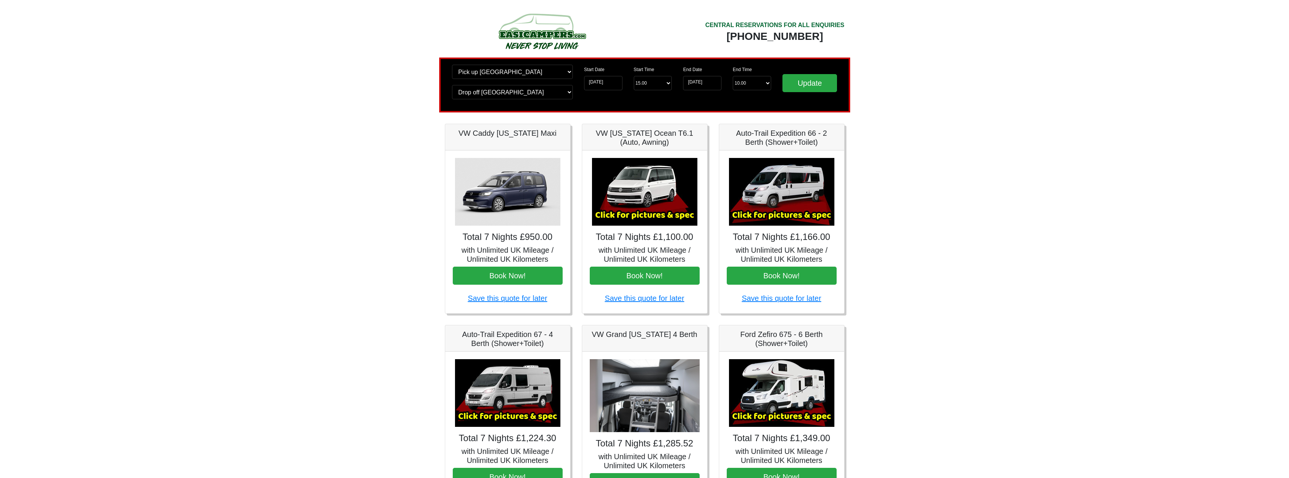  What do you see at coordinates (508, 439) in the screenshot?
I see `h4: Total 7 Nights £1,224.30` at bounding box center [508, 439].